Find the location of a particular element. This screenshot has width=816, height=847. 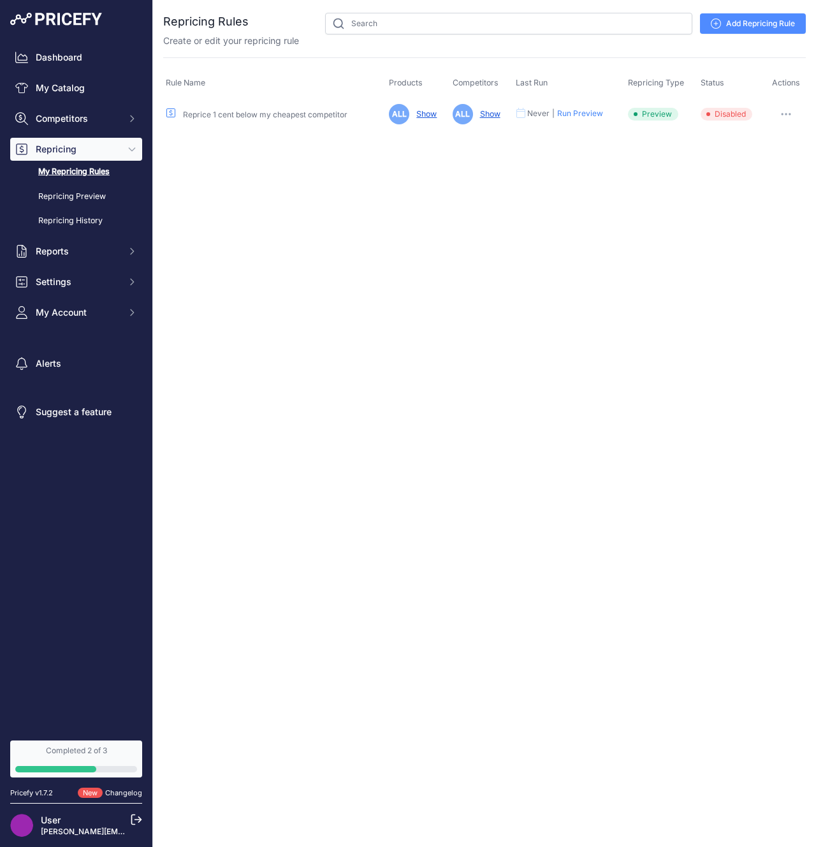

span: Settings is located at coordinates (77, 282).